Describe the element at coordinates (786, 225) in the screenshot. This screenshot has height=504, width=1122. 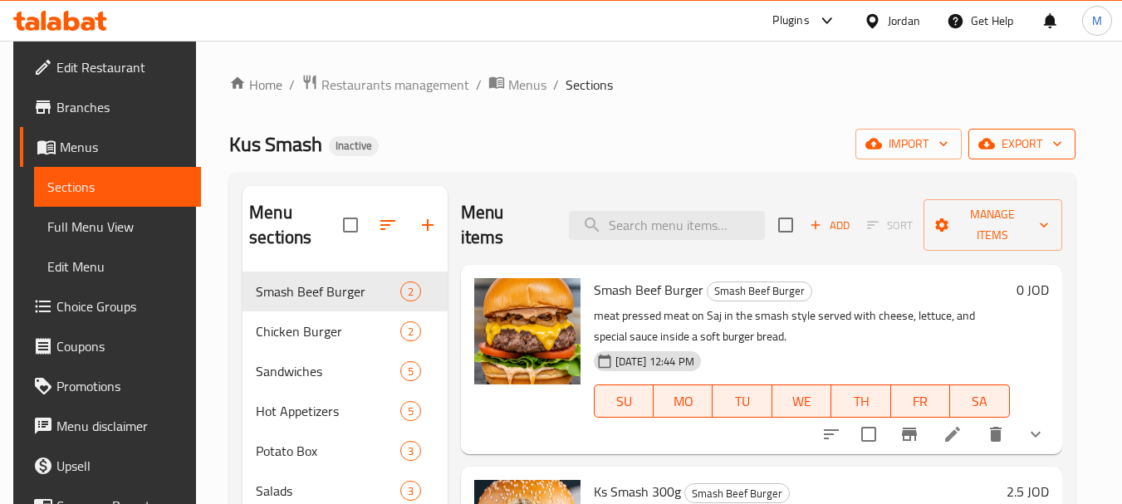
I see `span: Select section` at that location.